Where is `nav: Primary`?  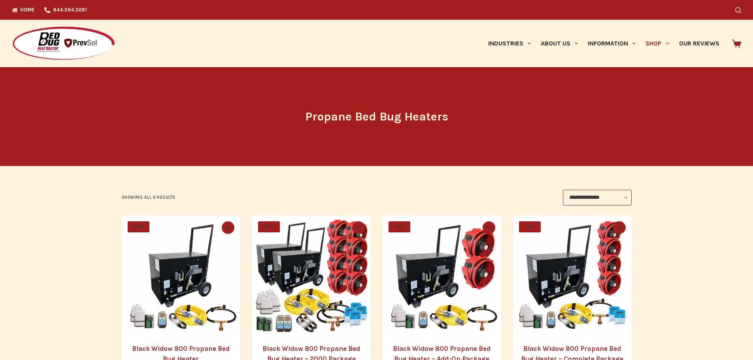
nav: Primary is located at coordinates (604, 44).